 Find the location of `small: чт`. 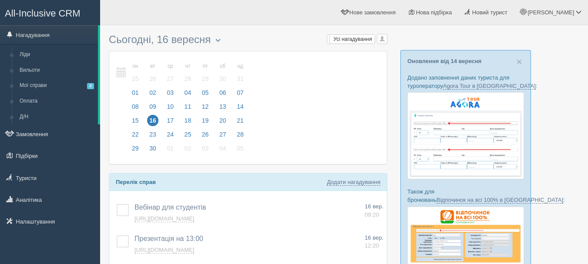

small: чт is located at coordinates (188, 66).